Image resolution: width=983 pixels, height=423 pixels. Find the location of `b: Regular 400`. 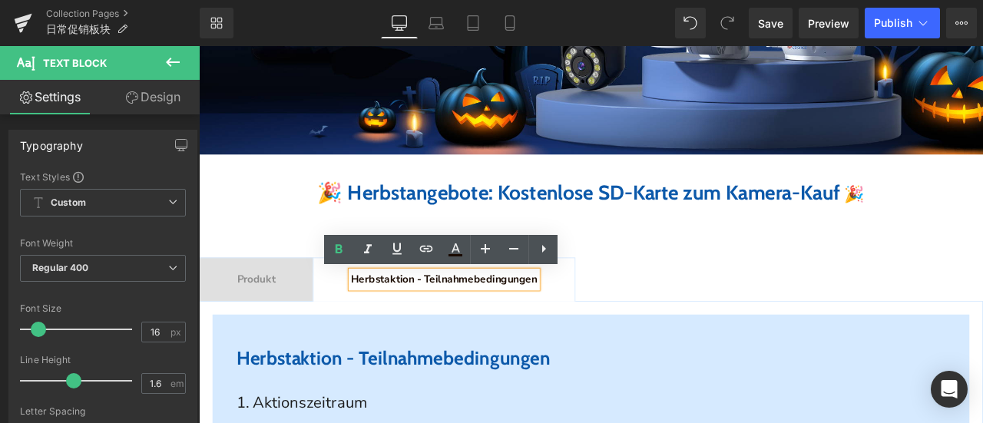

b: Regular 400 is located at coordinates (61, 267).